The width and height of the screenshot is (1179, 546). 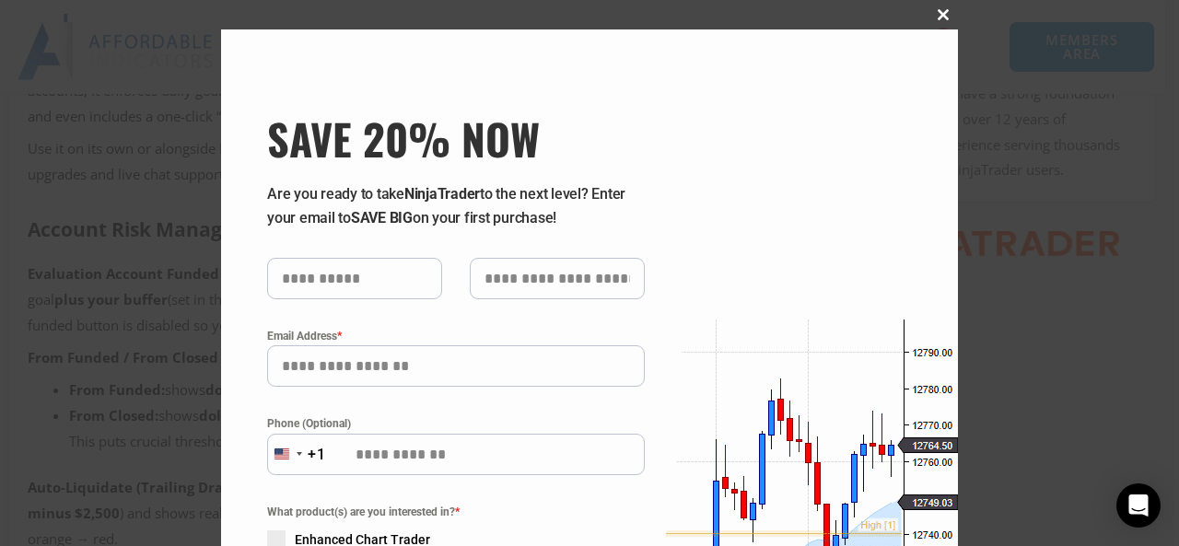 I want to click on strong: SAVE BIG, so click(x=381, y=217).